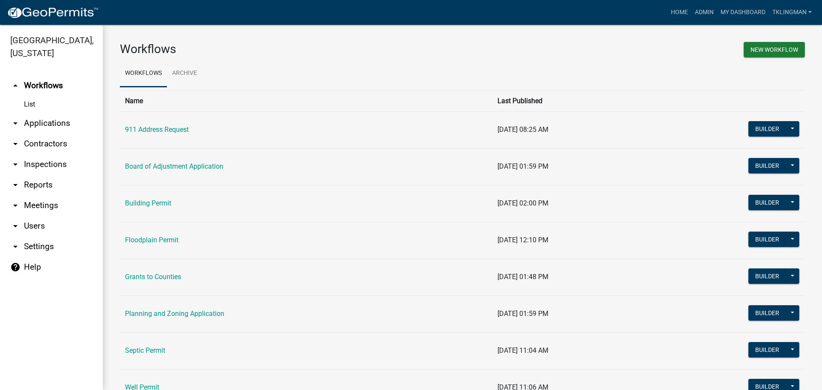 This screenshot has height=390, width=822. Describe the element at coordinates (15, 86) in the screenshot. I see `i: arrow_drop_up` at that location.